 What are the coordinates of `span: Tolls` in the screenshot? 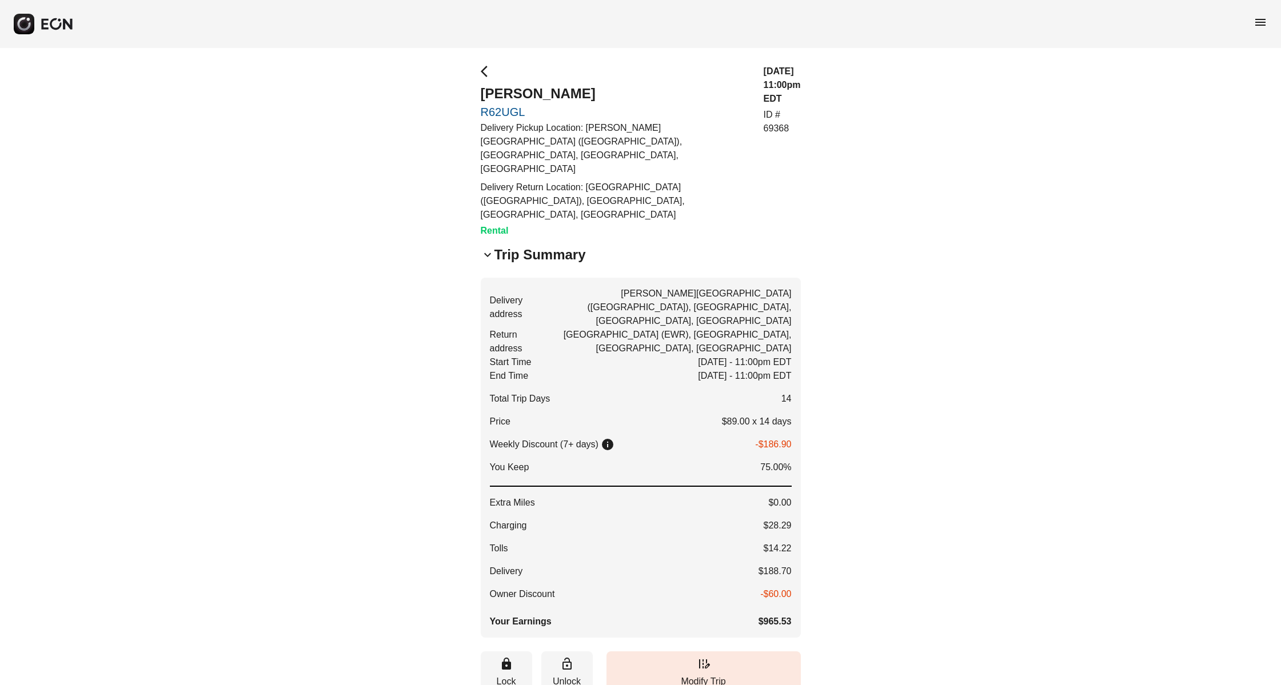 It's located at (499, 549).